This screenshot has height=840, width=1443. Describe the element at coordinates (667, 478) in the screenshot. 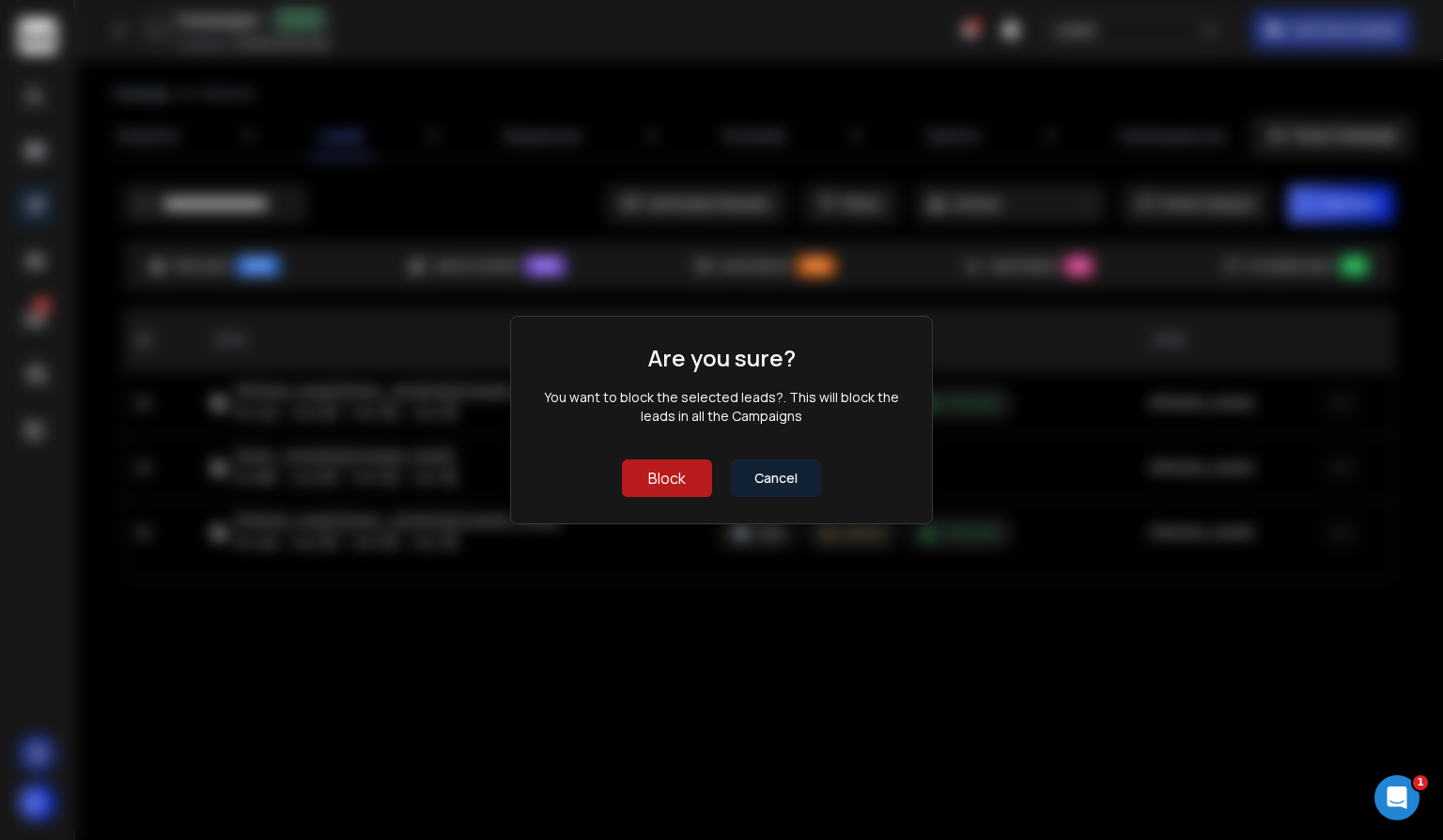

I see `button: Block` at that location.